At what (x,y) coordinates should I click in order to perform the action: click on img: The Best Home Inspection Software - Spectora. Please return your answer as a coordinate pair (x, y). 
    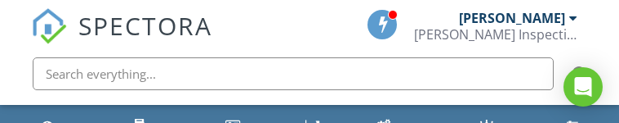
    Looking at the image, I should click on (49, 26).